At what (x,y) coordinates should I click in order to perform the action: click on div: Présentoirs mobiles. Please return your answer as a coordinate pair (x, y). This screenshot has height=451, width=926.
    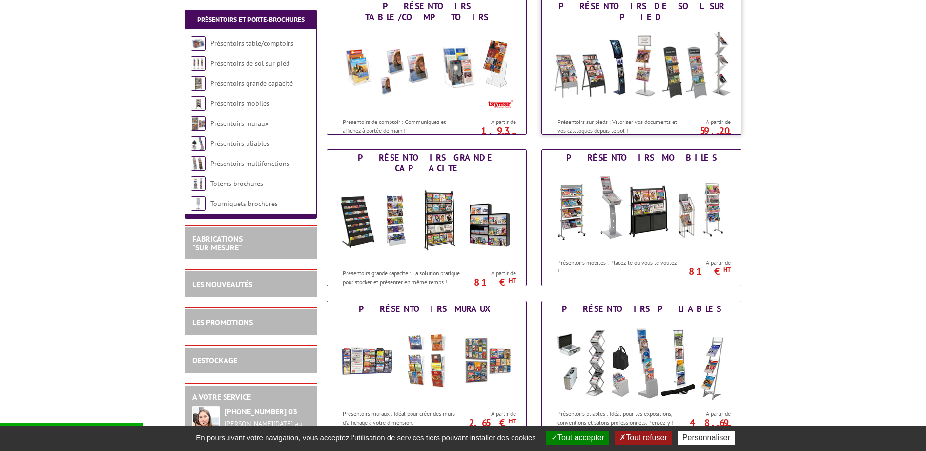
    Looking at the image, I should click on (641, 158).